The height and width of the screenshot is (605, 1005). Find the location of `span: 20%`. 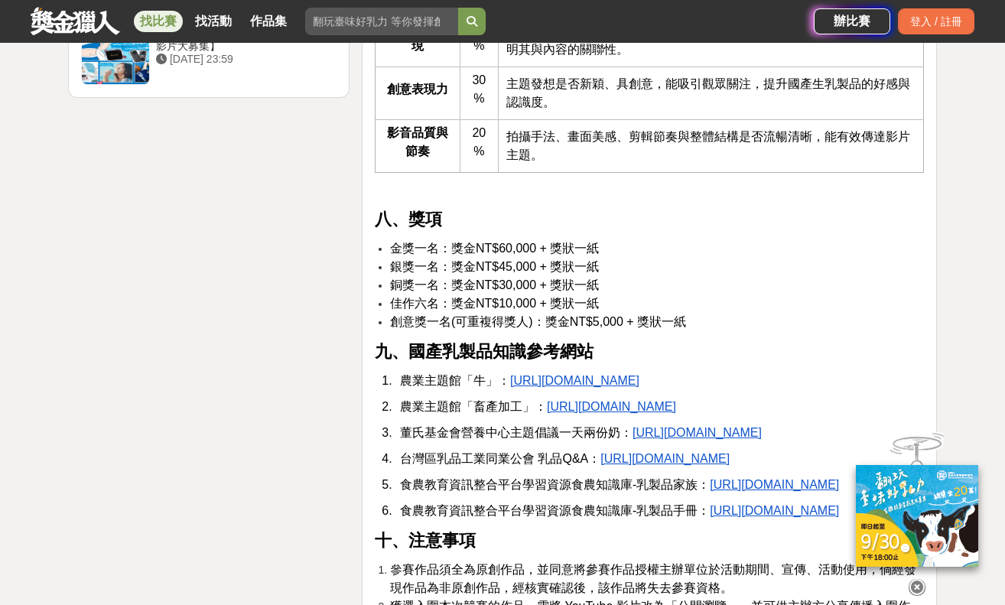

span: 20% is located at coordinates (479, 141).